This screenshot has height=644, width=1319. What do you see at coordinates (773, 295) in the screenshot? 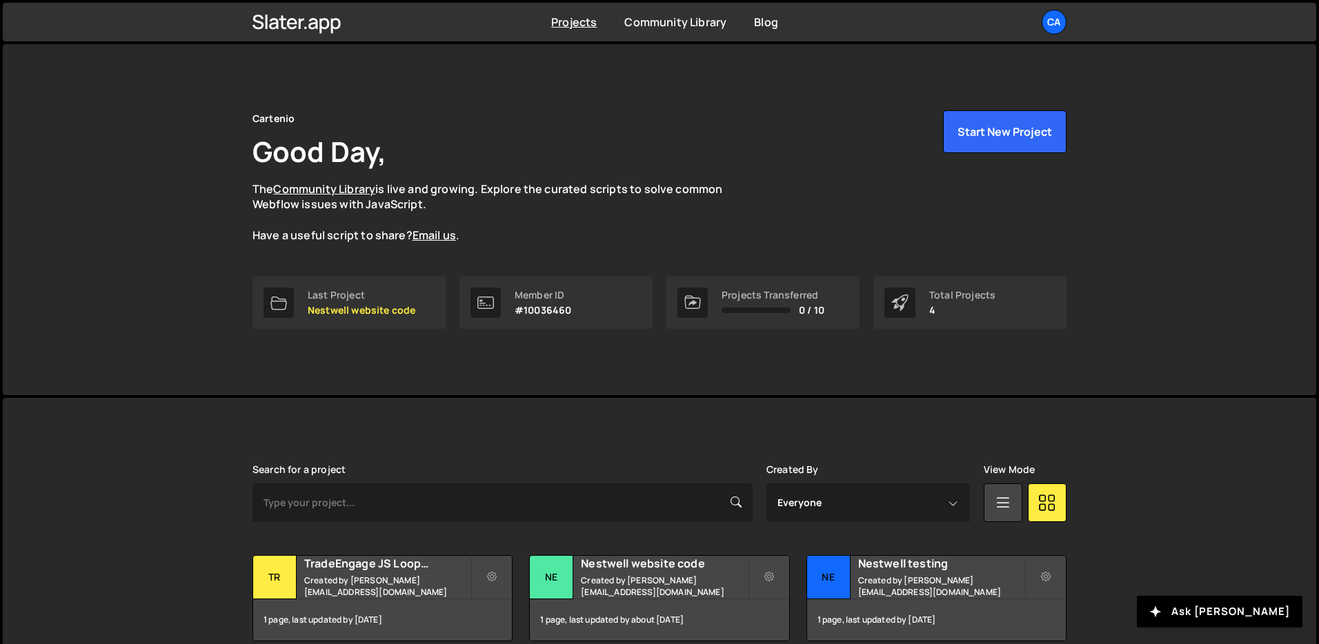
I see `div: Projects Transferred` at bounding box center [773, 295].